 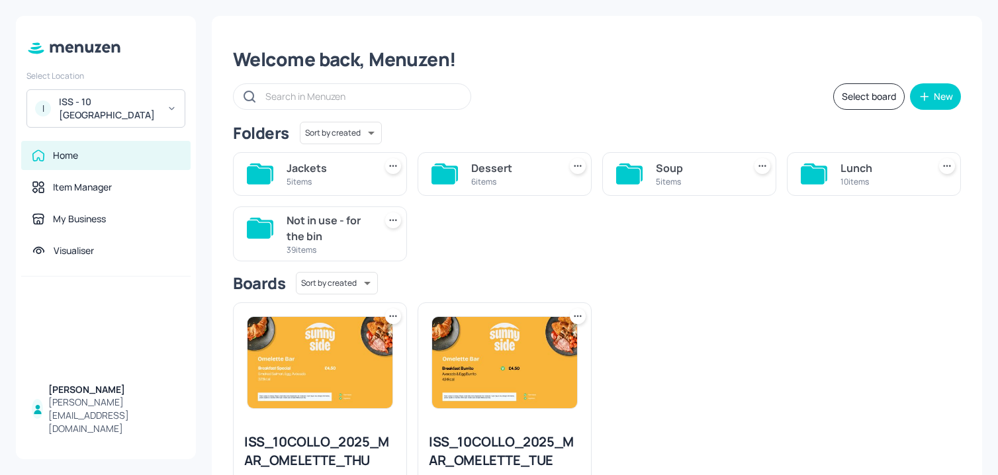 What do you see at coordinates (504, 363) in the screenshot?
I see `img: 2025-08-29-1756454443696u54qv3gph4.jpeg` at bounding box center [504, 363].